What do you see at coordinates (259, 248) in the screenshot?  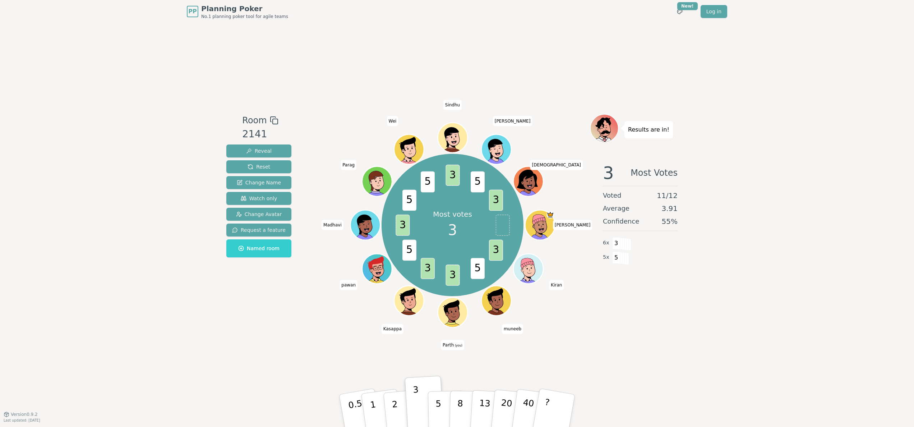 I see `button: Named room` at bounding box center [259, 248].